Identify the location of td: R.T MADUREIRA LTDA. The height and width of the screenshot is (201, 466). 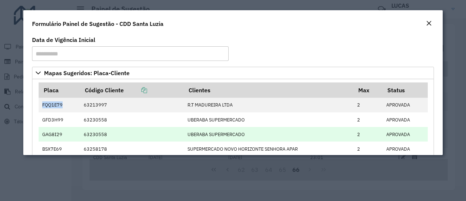
(269, 105).